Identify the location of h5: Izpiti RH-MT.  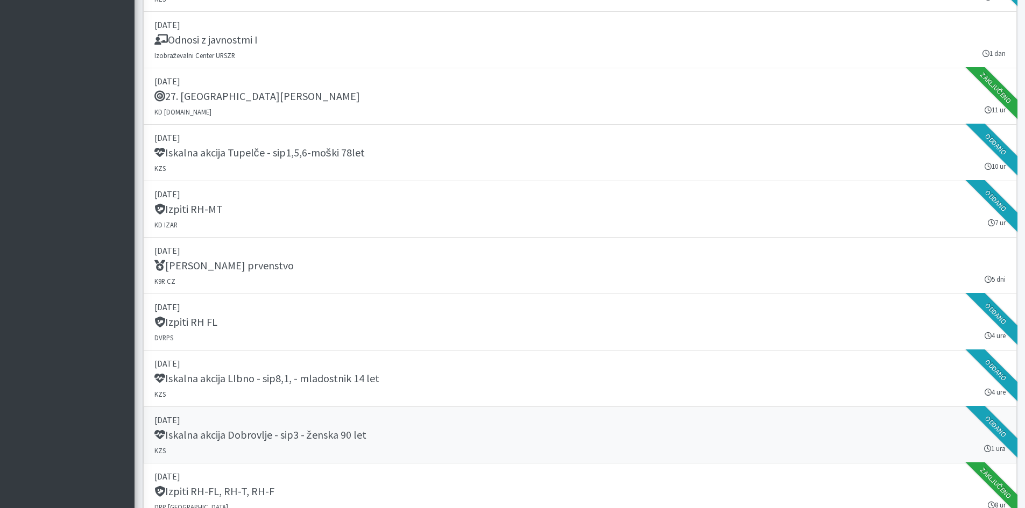
(188, 209).